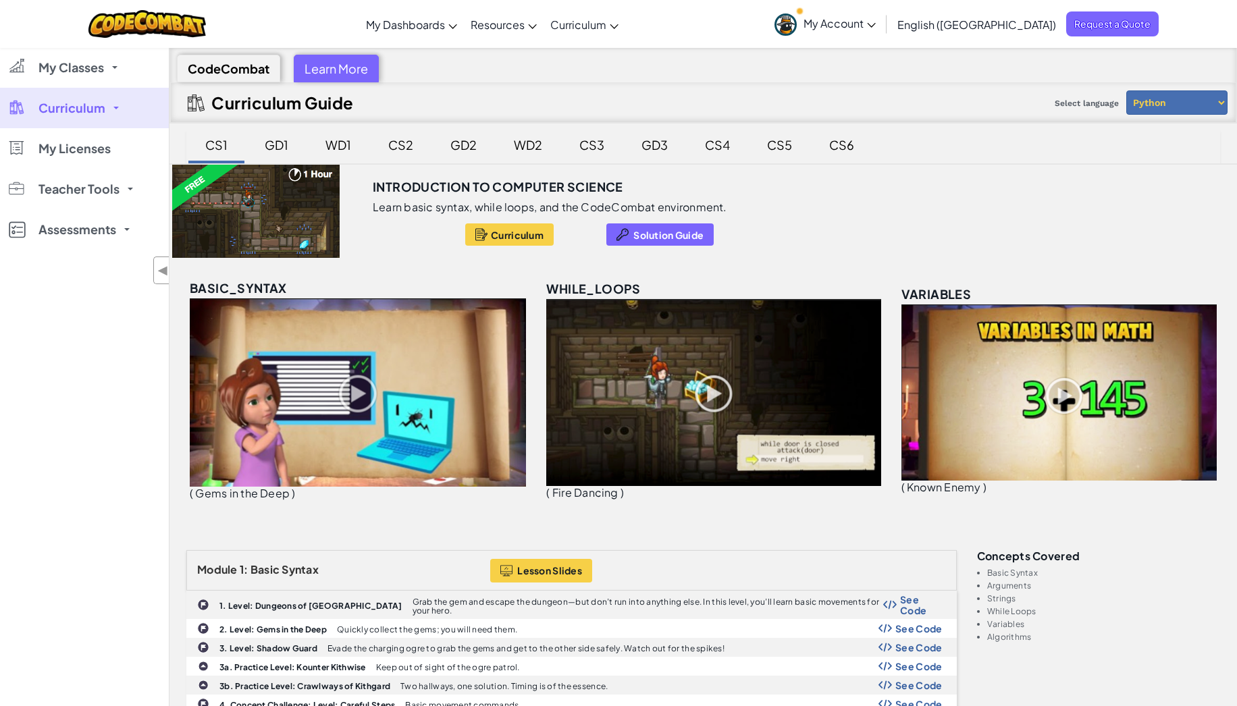  Describe the element at coordinates (584, 24) in the screenshot. I see `a: Curriculum` at that location.